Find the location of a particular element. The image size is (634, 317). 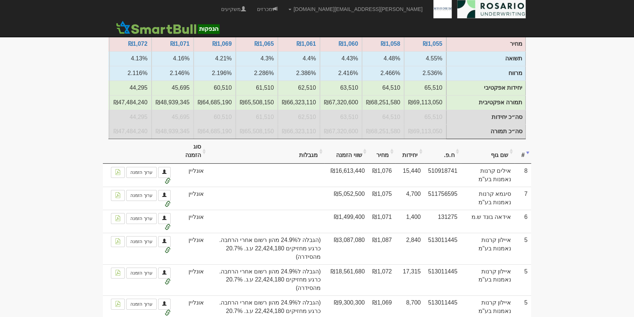

th: ח.פ.: activate to sort column ascending is located at coordinates (442, 151).